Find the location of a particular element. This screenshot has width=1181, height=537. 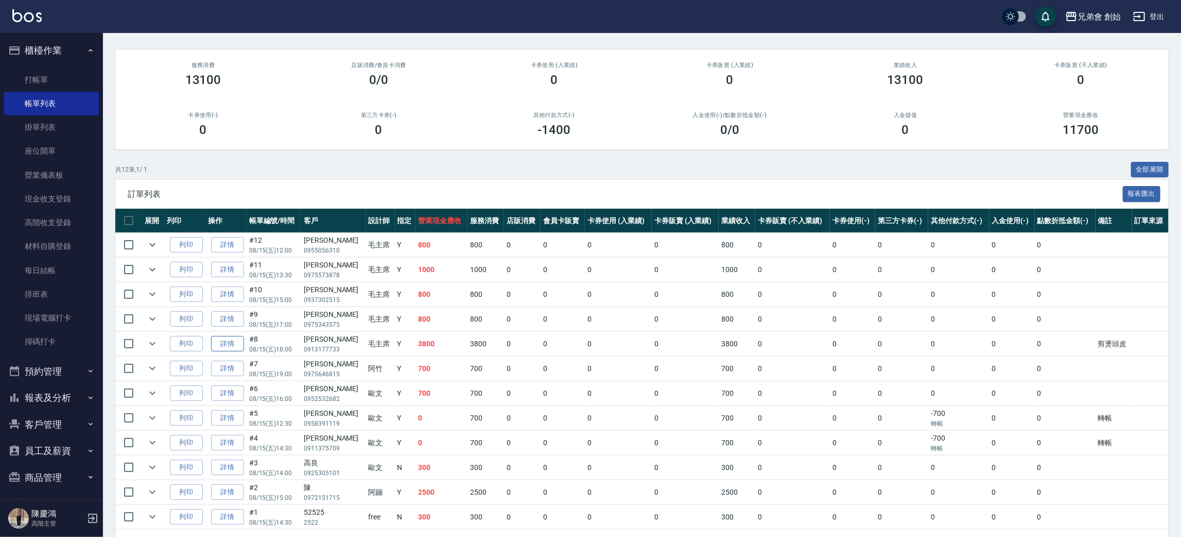

td: 1000 is located at coordinates (486, 269).